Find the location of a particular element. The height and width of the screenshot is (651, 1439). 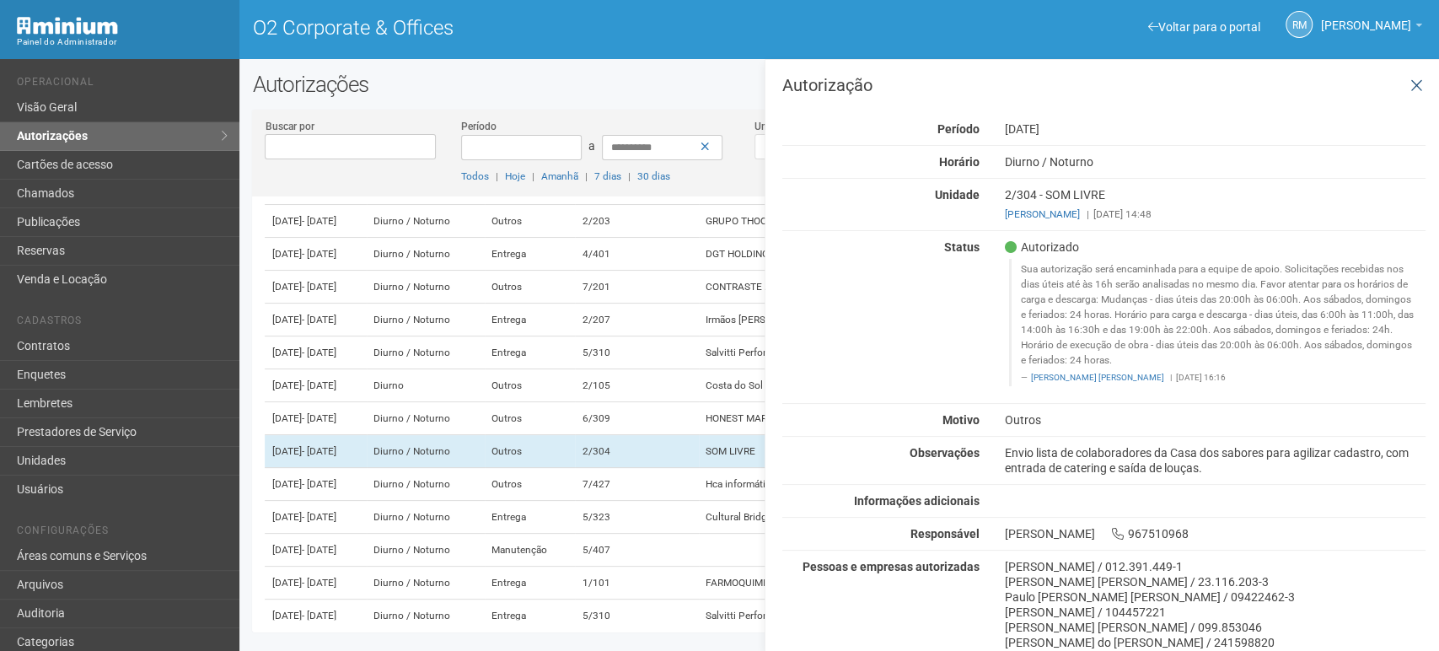

td: 2/207 is located at coordinates (636, 319).